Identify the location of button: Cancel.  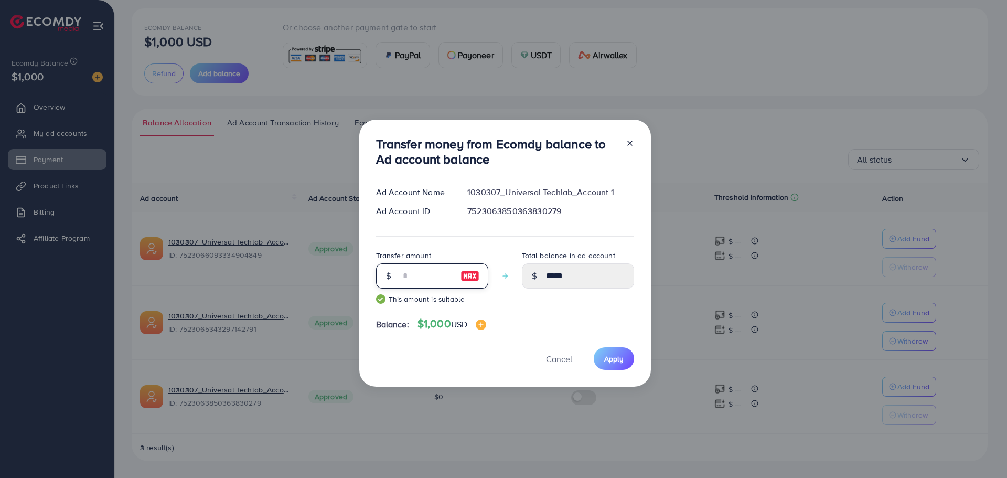
(559, 358).